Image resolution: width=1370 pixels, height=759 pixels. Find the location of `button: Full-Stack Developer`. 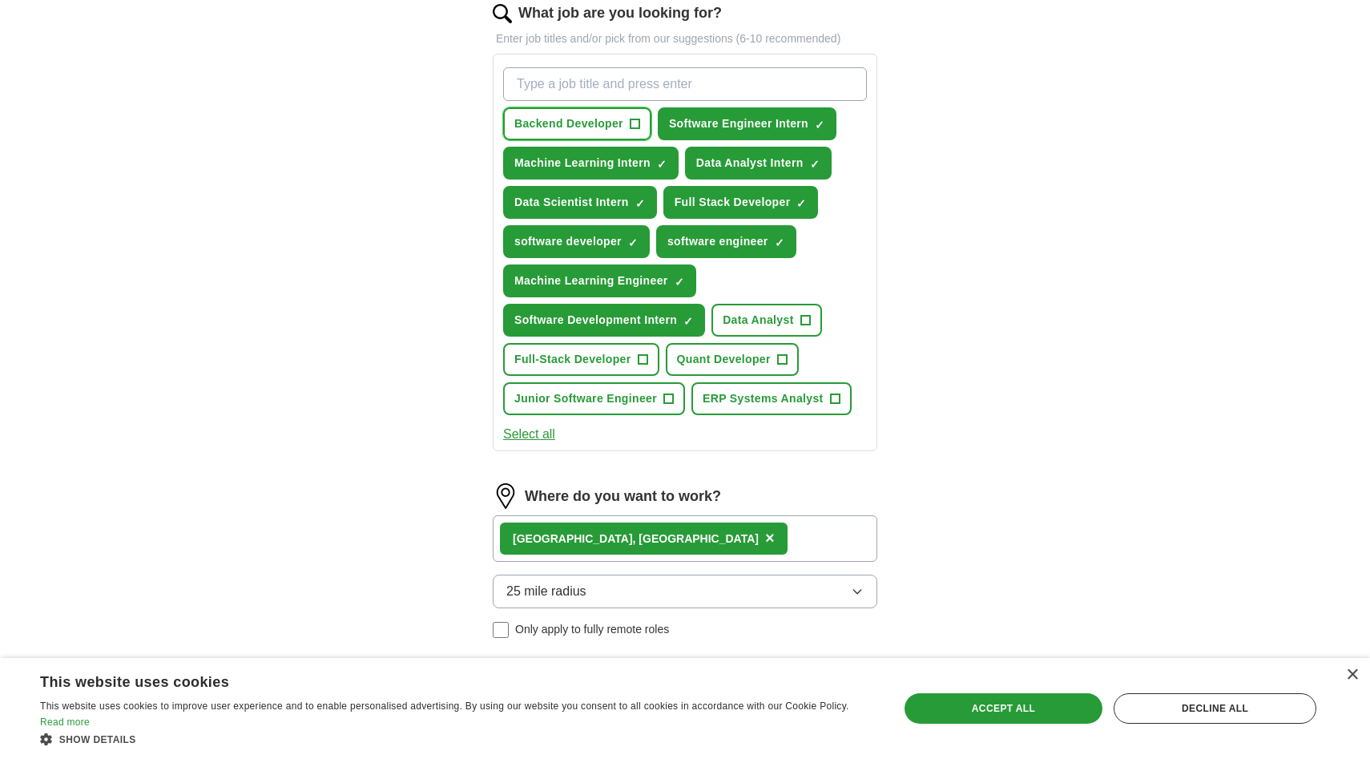

button: Full-Stack Developer is located at coordinates (581, 359).